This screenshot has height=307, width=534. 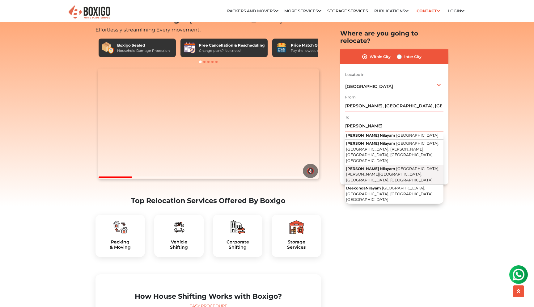 What do you see at coordinates (296, 245) in the screenshot?
I see `a: StorageServices` at bounding box center [296, 245].